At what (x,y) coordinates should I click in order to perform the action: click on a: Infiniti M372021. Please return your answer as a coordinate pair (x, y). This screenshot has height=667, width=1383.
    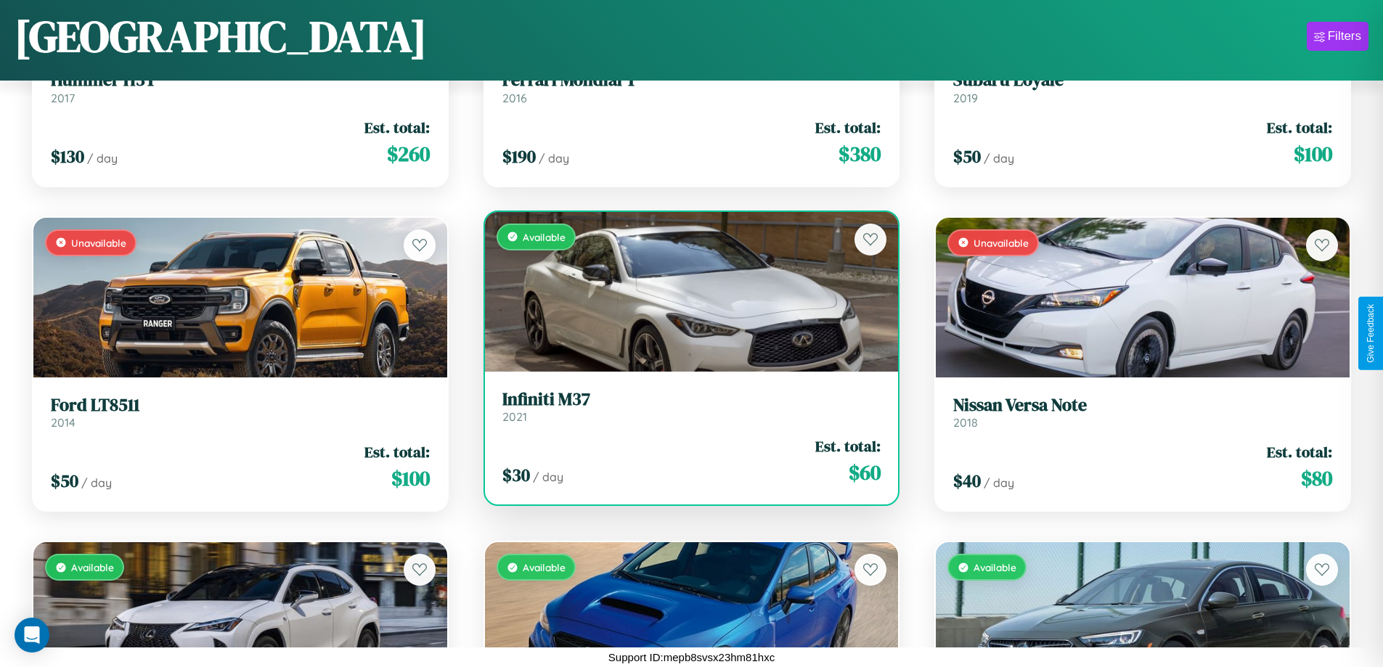
    Looking at the image, I should click on (692, 407).